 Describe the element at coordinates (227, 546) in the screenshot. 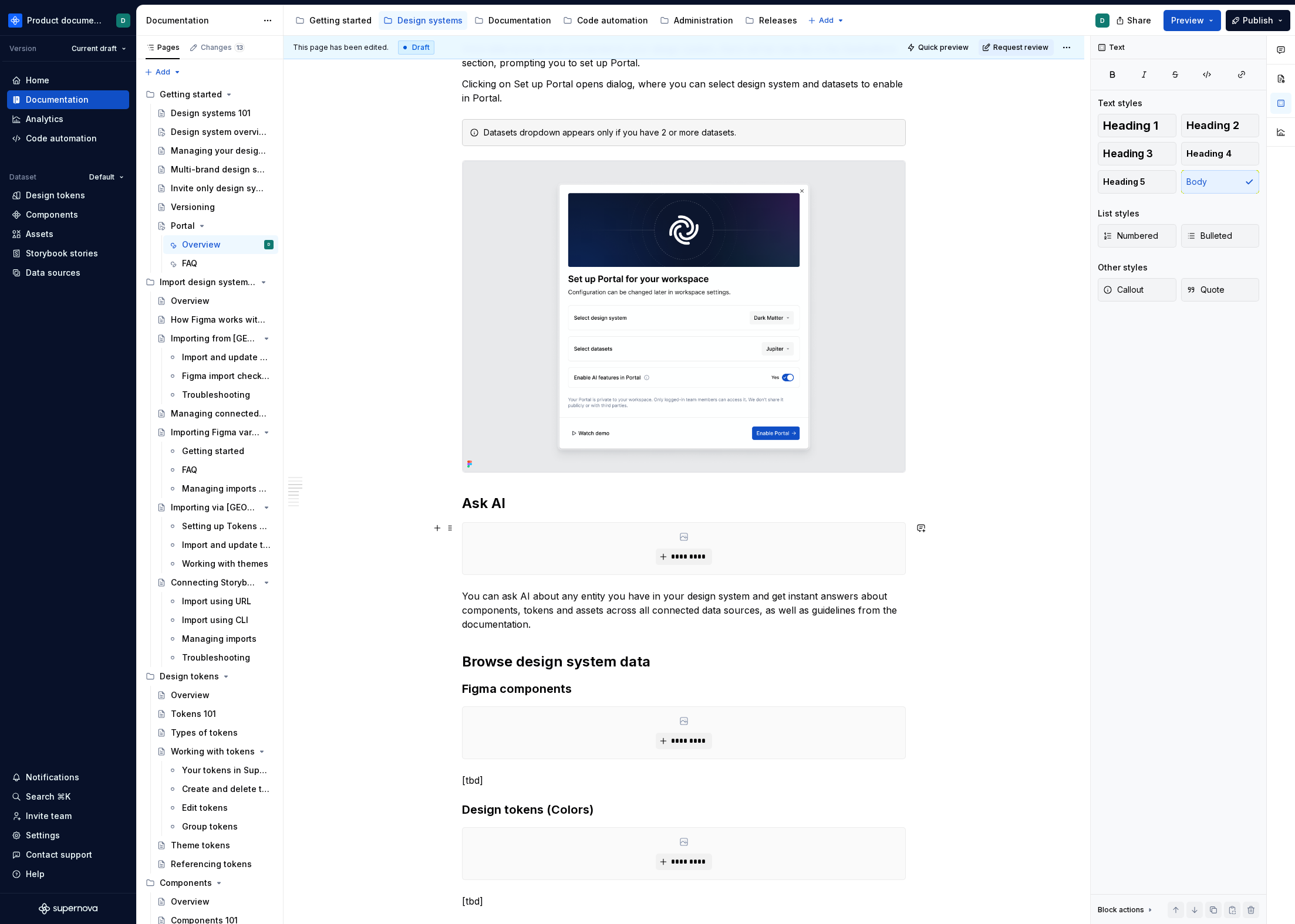

I see `div: Import and update tokens` at that location.